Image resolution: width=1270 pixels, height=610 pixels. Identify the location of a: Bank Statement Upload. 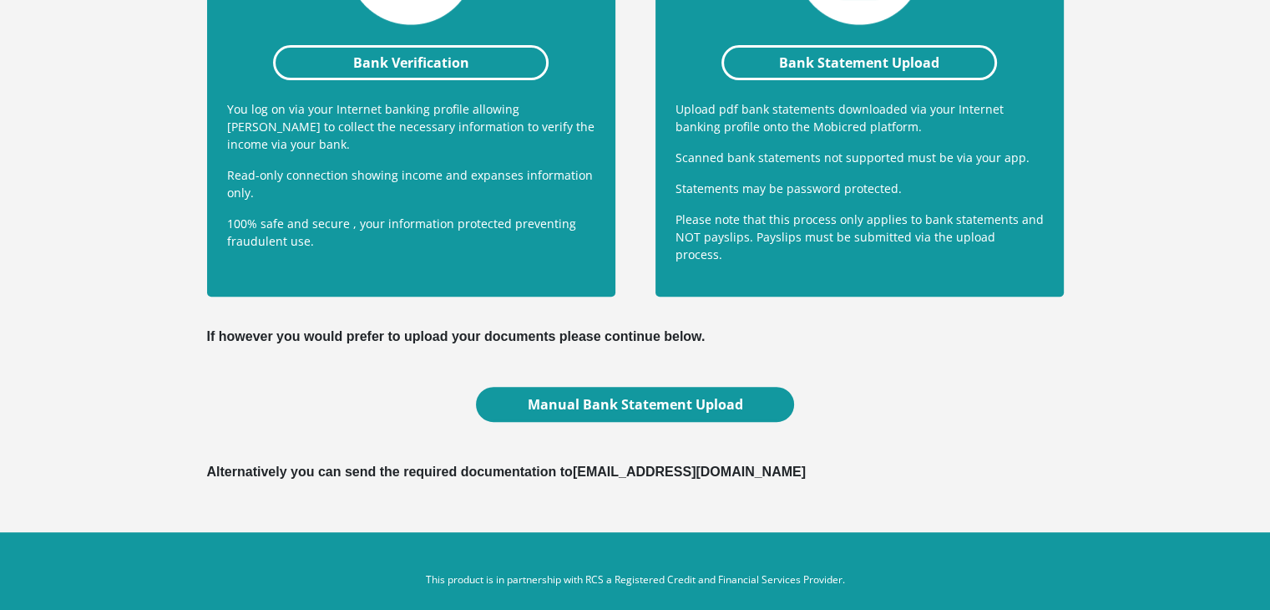
(859, 63).